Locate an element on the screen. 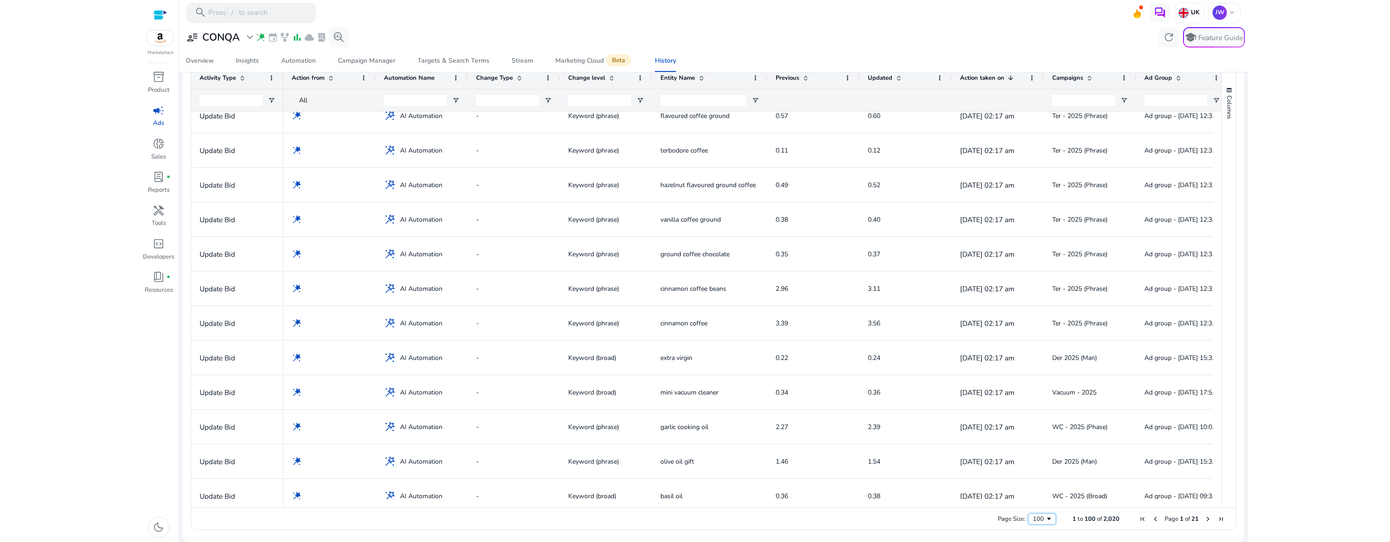 The height and width of the screenshot is (542, 1390). div: Last Page is located at coordinates (1220, 519).